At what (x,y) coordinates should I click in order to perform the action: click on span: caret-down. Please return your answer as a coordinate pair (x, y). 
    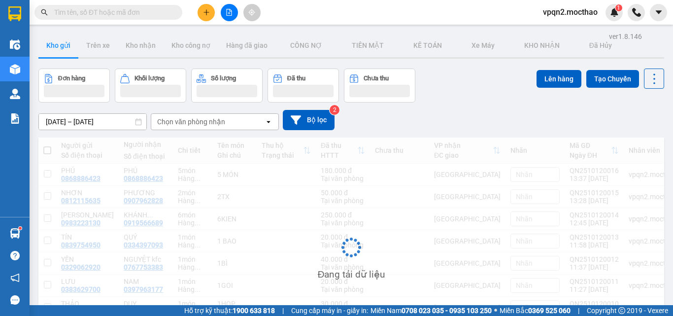
    Looking at the image, I should click on (659, 12).